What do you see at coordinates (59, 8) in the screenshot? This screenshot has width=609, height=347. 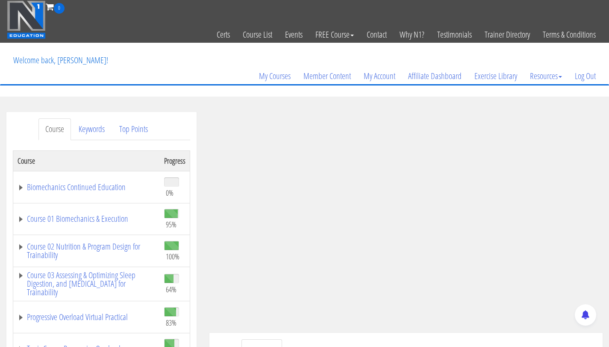 I see `span: 0` at bounding box center [59, 8].